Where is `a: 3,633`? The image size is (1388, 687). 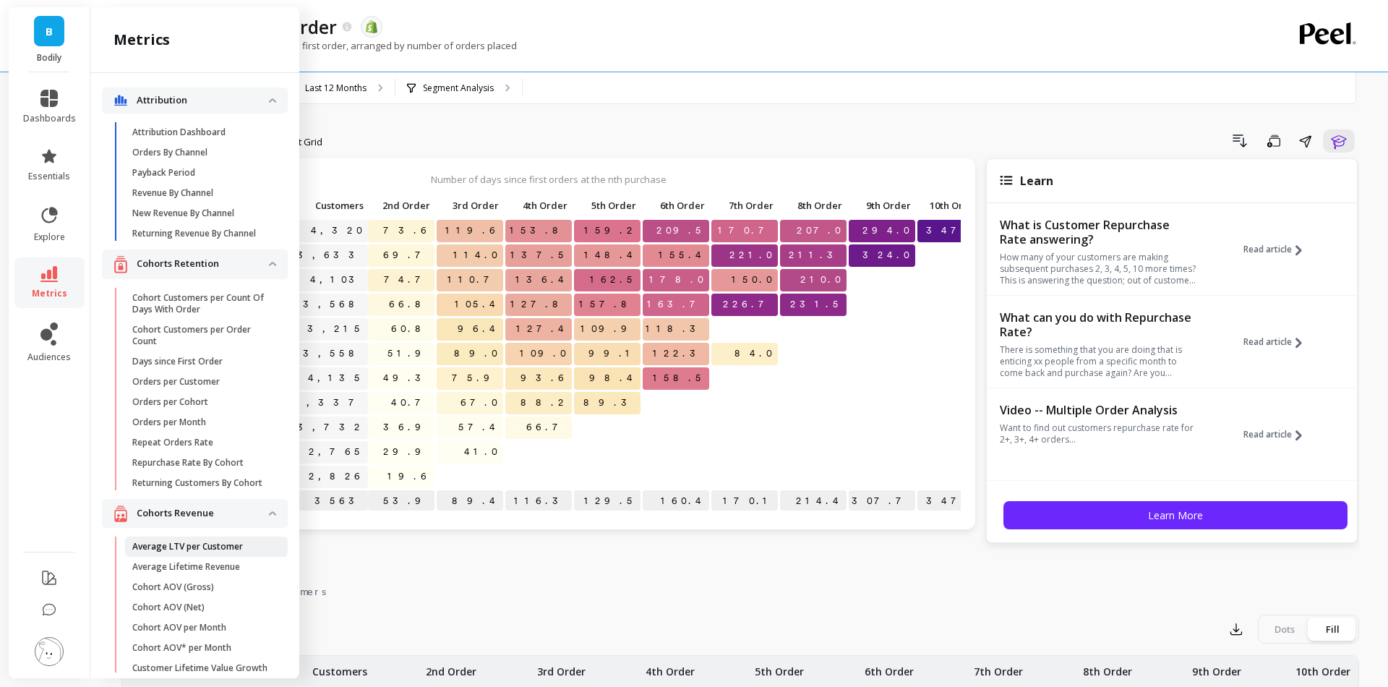 a: 3,633 is located at coordinates (331, 255).